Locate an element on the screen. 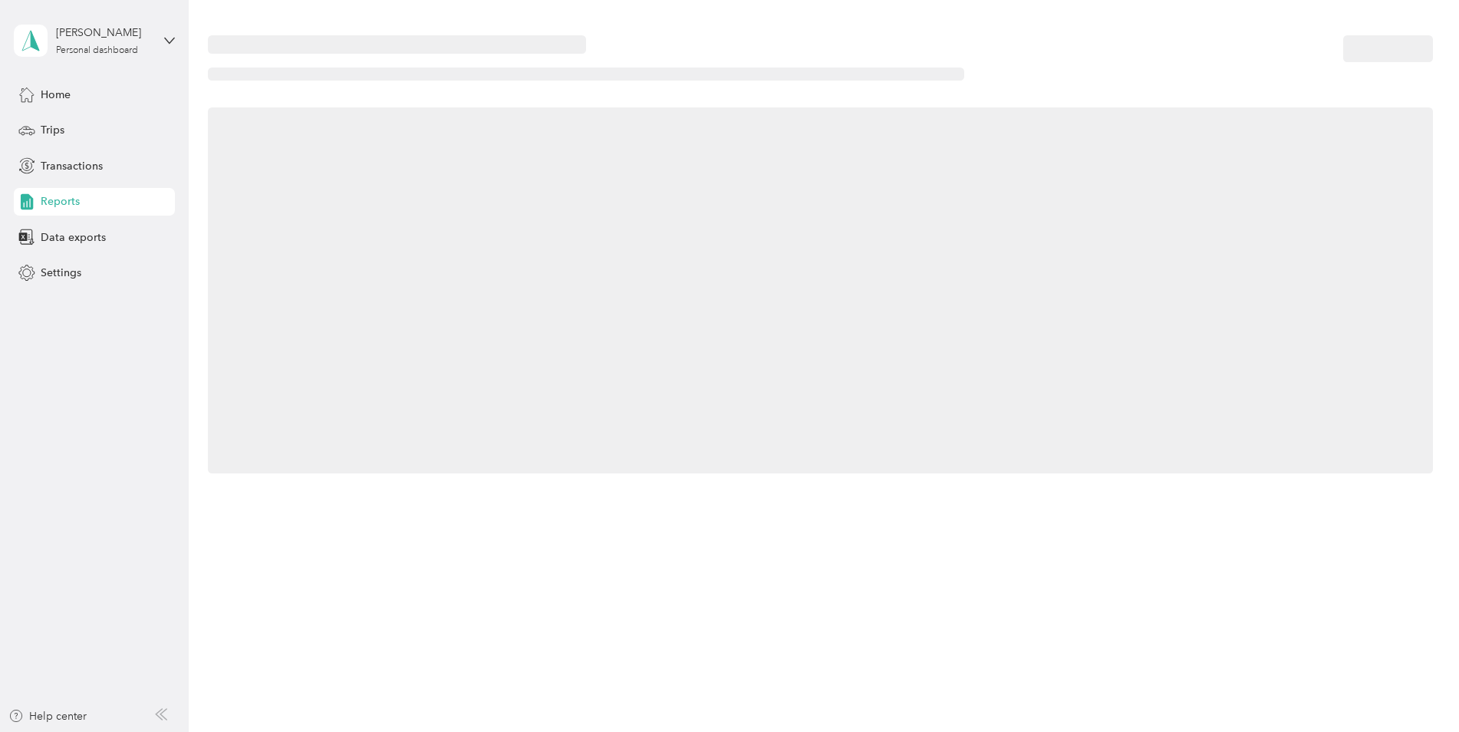 The width and height of the screenshot is (1459, 732). span: Transactions is located at coordinates (71, 166).